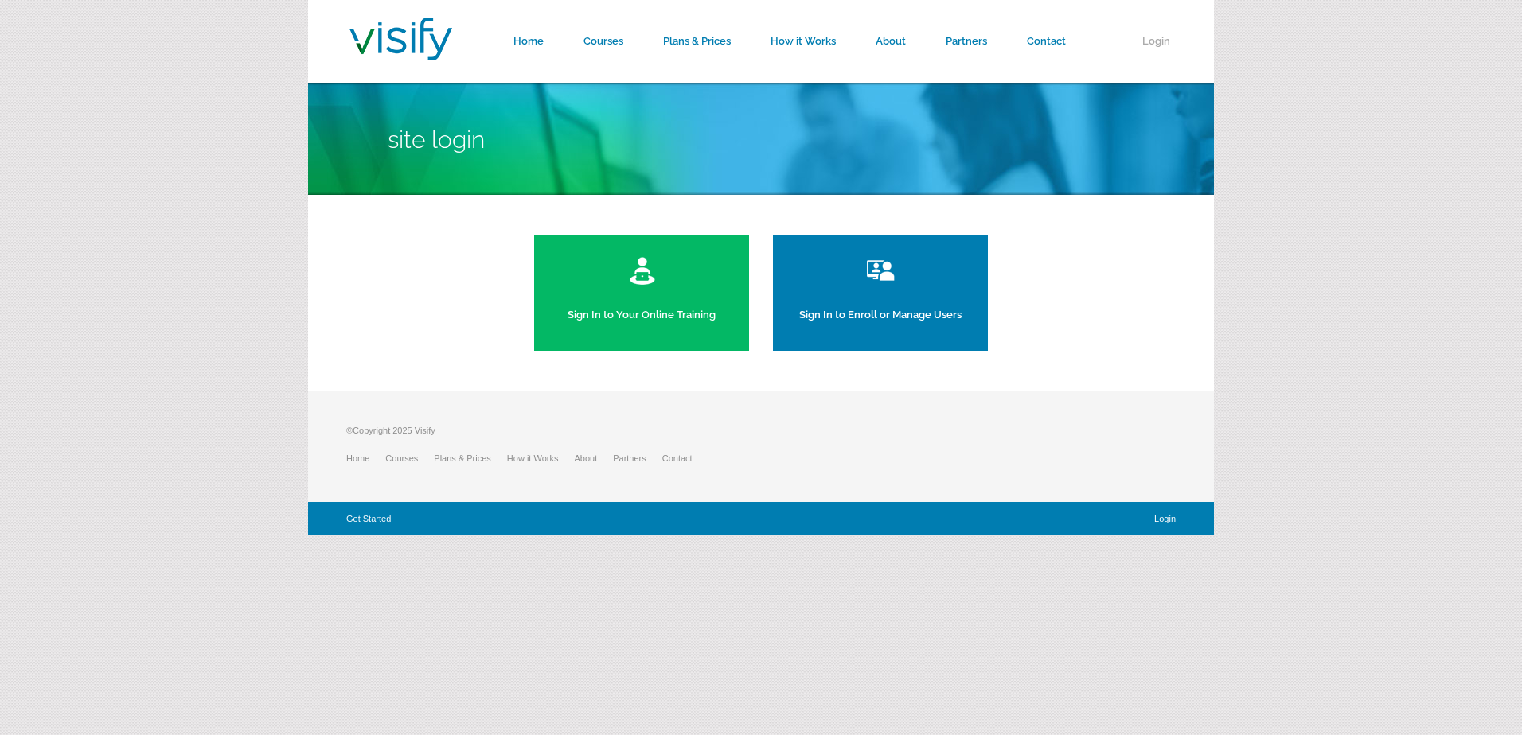  I want to click on span: Site Login, so click(436, 139).